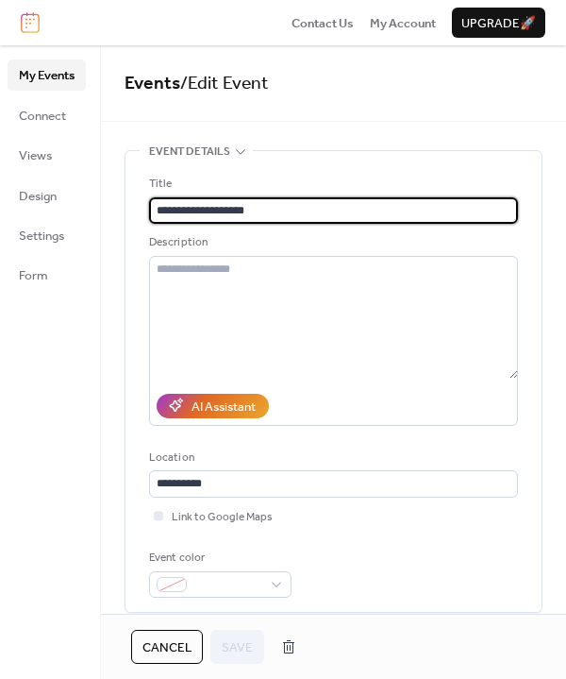  I want to click on span: Cancel, so click(167, 648).